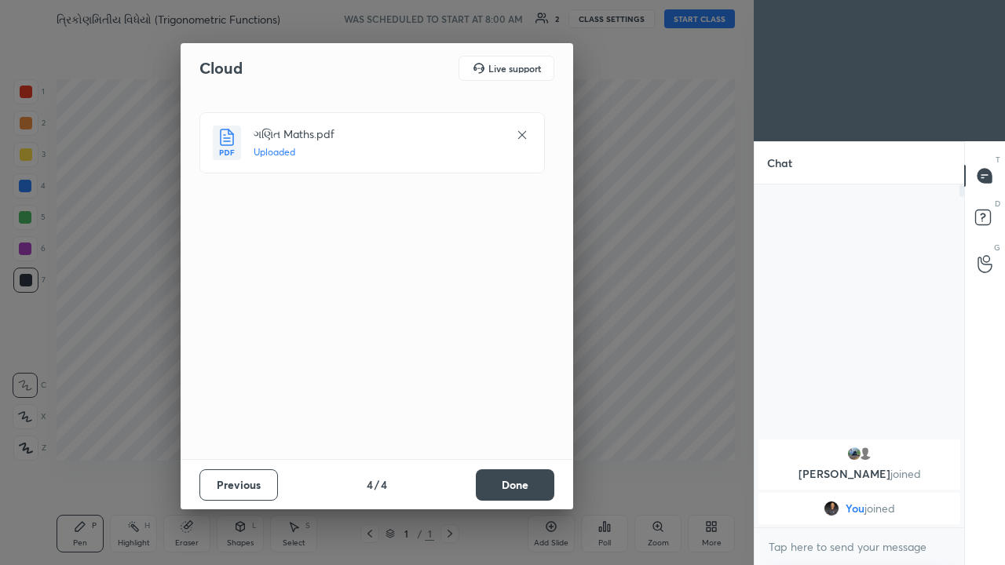 The width and height of the screenshot is (1005, 565). Describe the element at coordinates (997, 247) in the screenshot. I see `p: G` at that location.